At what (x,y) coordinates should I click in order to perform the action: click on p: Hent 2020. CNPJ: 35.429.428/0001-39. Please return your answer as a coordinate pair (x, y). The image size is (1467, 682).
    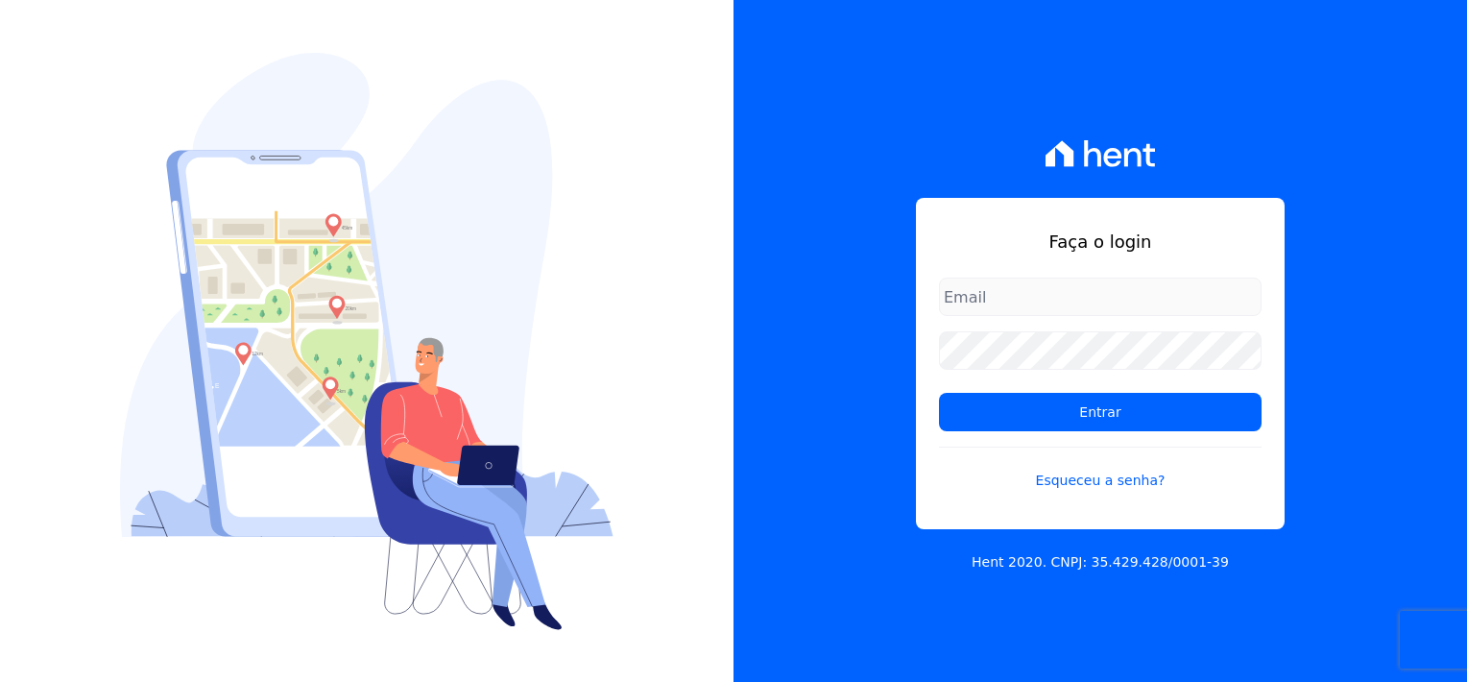
    Looking at the image, I should click on (1101, 562).